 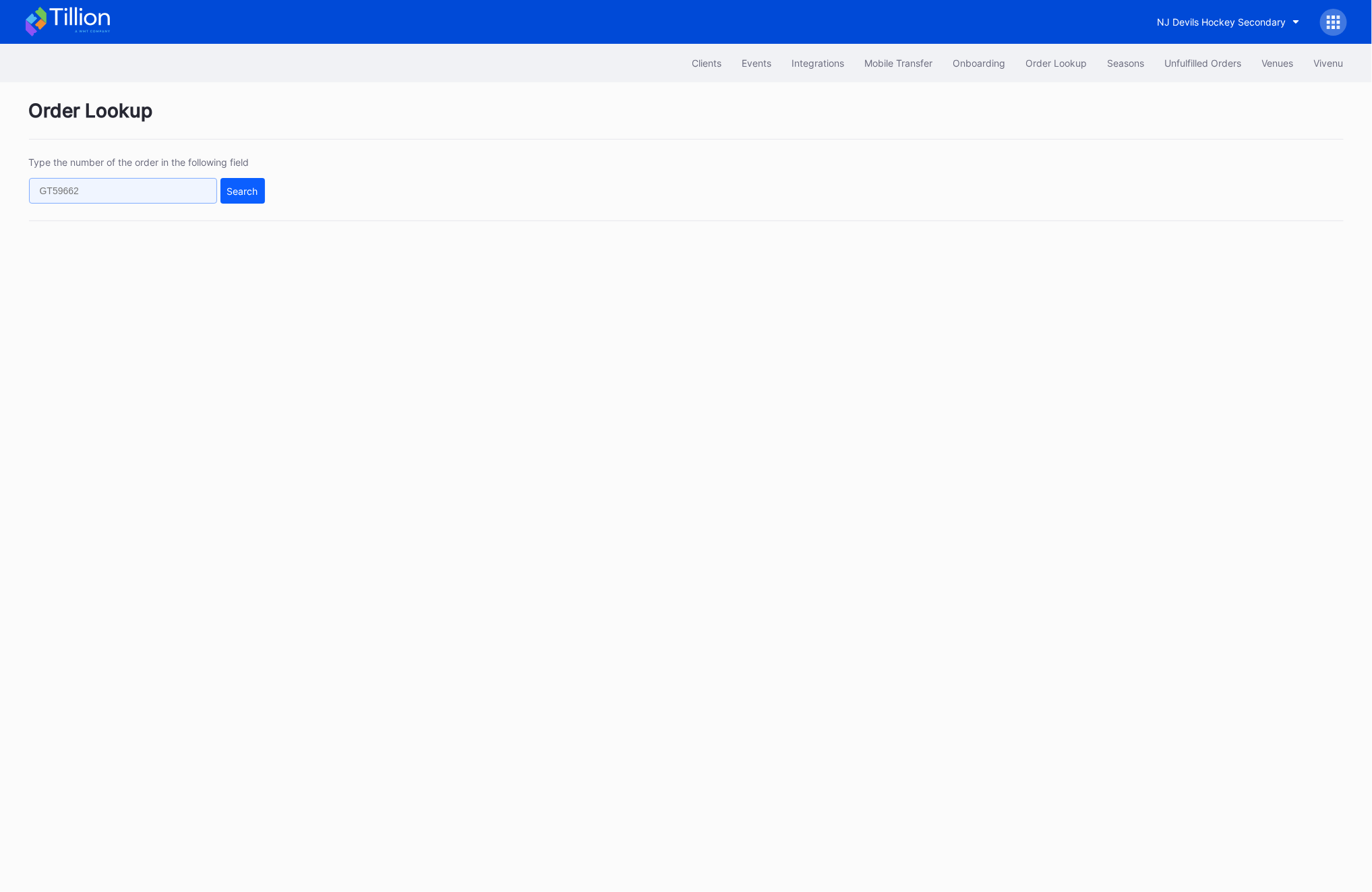 What do you see at coordinates (757, 63) in the screenshot?
I see `button: Events` at bounding box center [757, 63].